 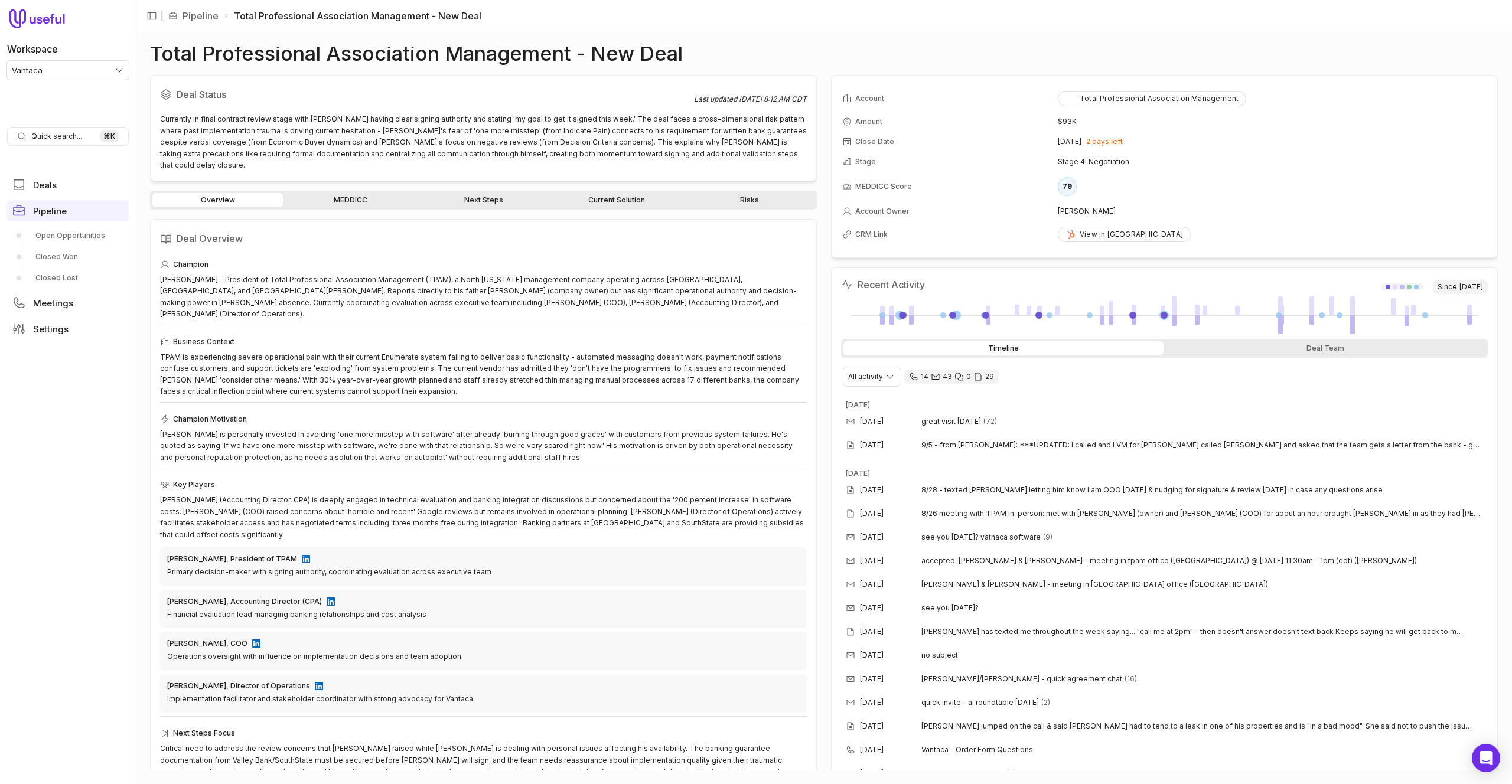 What do you see at coordinates (483, 342) in the screenshot?
I see `div: Business Context` at bounding box center [483, 342].